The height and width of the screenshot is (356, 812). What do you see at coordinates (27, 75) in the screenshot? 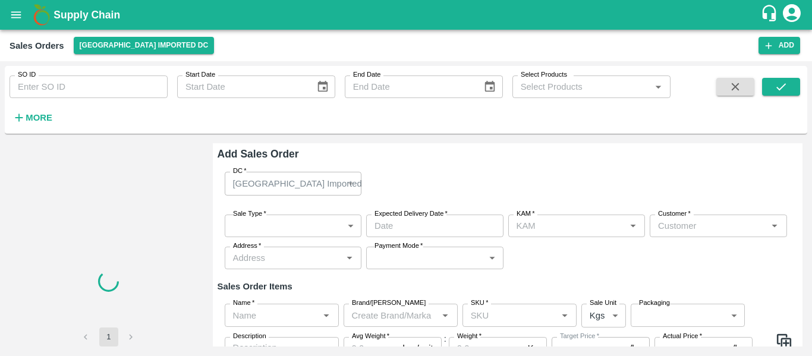
I see `label: SO ID` at bounding box center [27, 75].